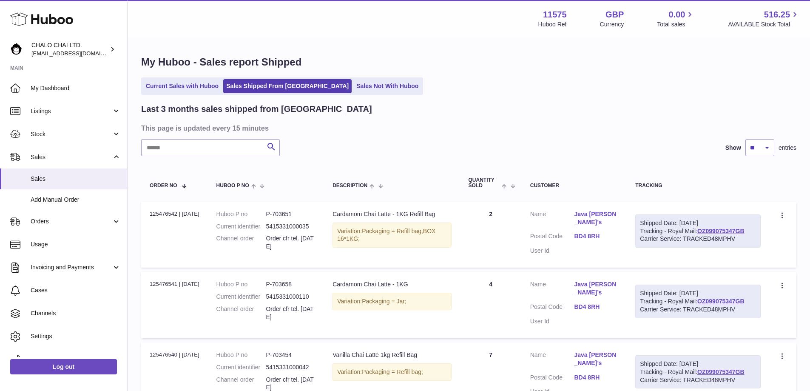 This screenshot has height=391, width=810. What do you see at coordinates (290, 226) in the screenshot?
I see `dd: 5415331000035` at bounding box center [290, 226].